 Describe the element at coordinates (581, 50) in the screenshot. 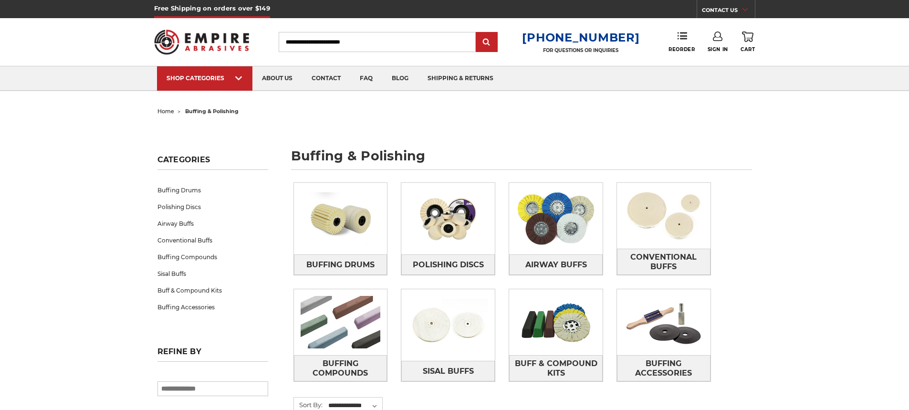

I see `p: FOR QUESTIONS OR INQUIRIES` at that location.